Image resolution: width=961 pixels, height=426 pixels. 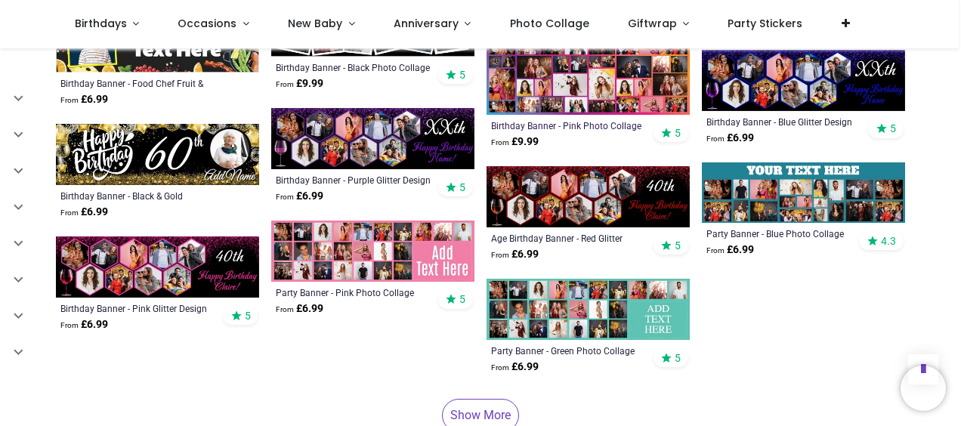 What do you see at coordinates (784, 234) in the screenshot?
I see `div: Party Banner - Blue Photo Collage` at bounding box center [784, 234].